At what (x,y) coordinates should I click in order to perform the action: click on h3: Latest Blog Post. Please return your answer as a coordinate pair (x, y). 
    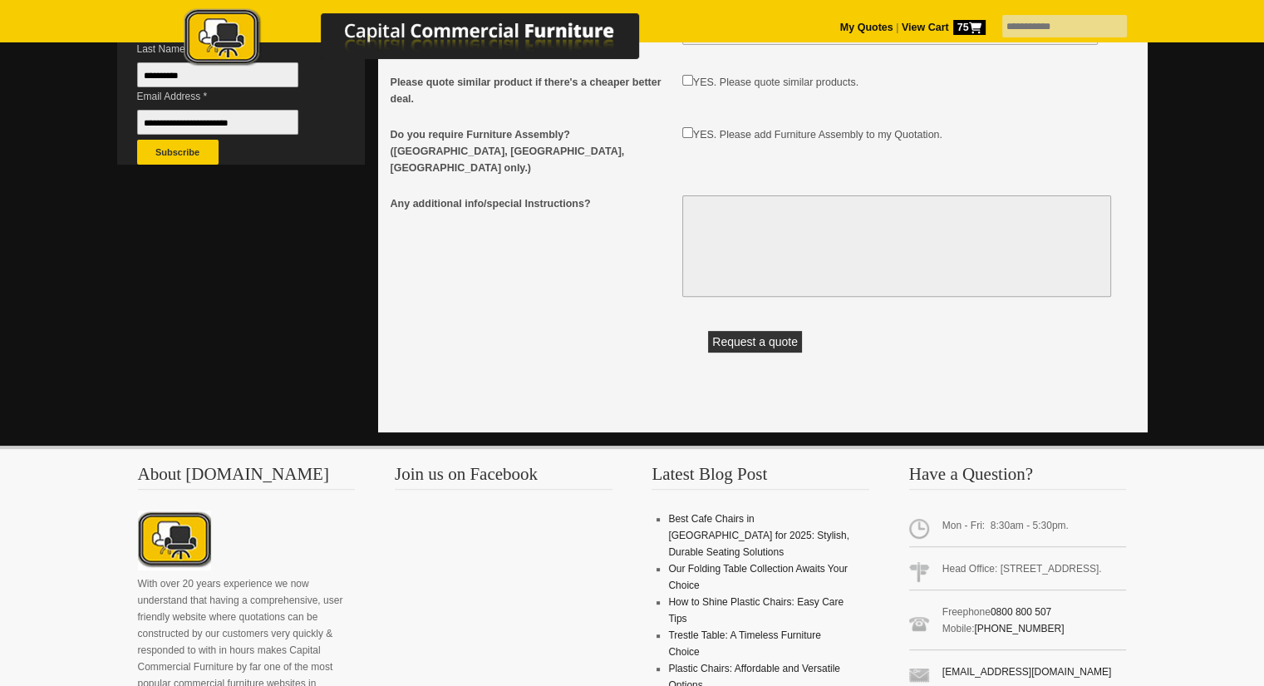
    Looking at the image, I should click on (761, 477).